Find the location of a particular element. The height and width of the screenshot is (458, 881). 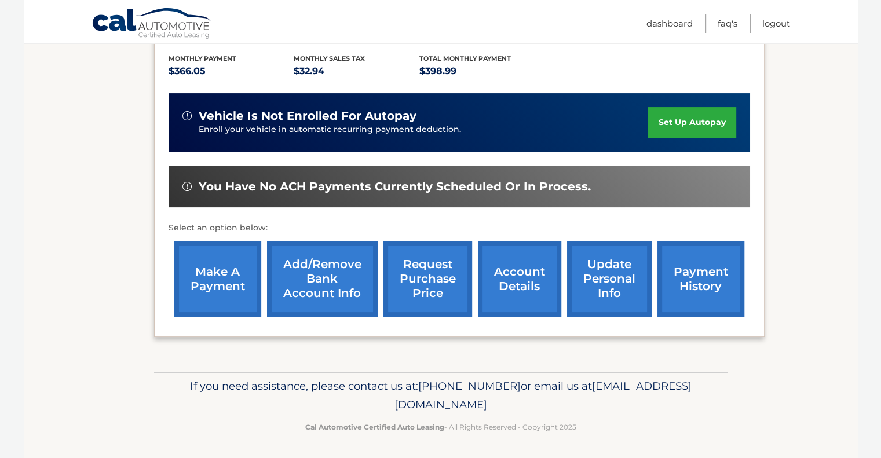

p: Enroll your vehicle in automatic recurring payment deduction. is located at coordinates (423, 130).